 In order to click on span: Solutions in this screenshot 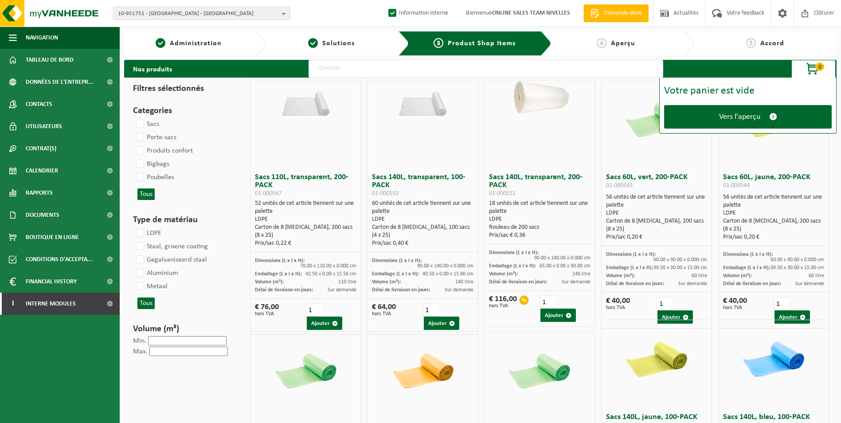, I will do `click(338, 43)`.